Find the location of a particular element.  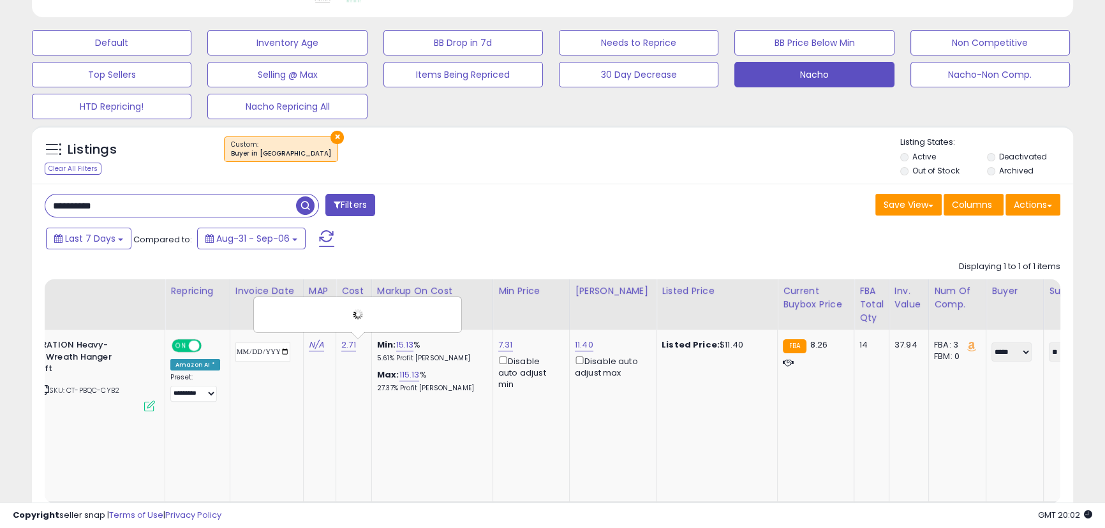

button: Needs to Reprice is located at coordinates (639, 43).